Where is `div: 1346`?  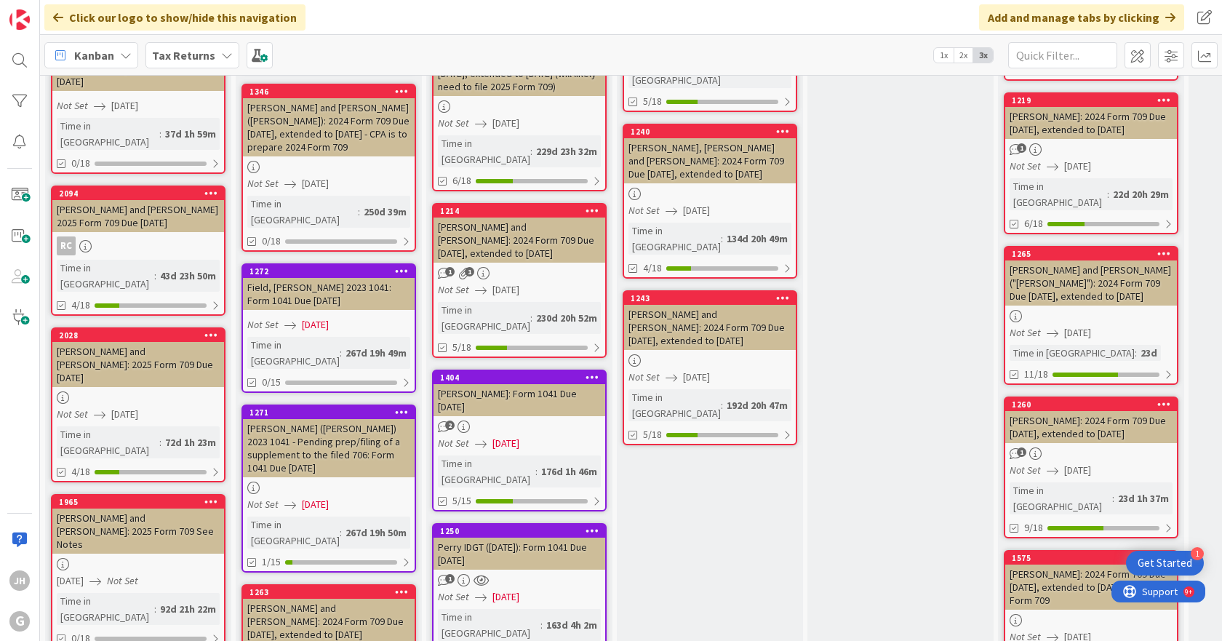
div: 1346 is located at coordinates (332, 92).